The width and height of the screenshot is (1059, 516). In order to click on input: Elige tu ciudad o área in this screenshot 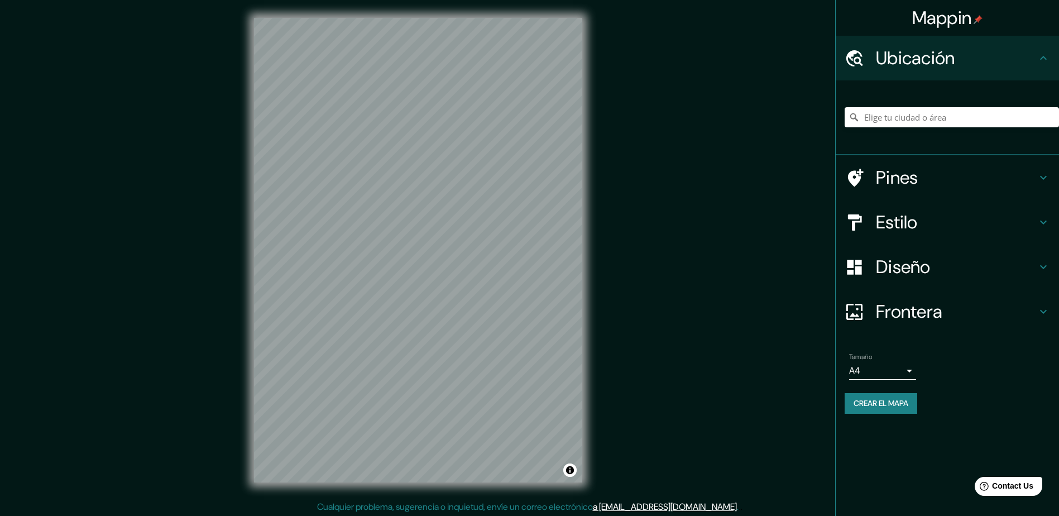, I will do `click(952, 117)`.